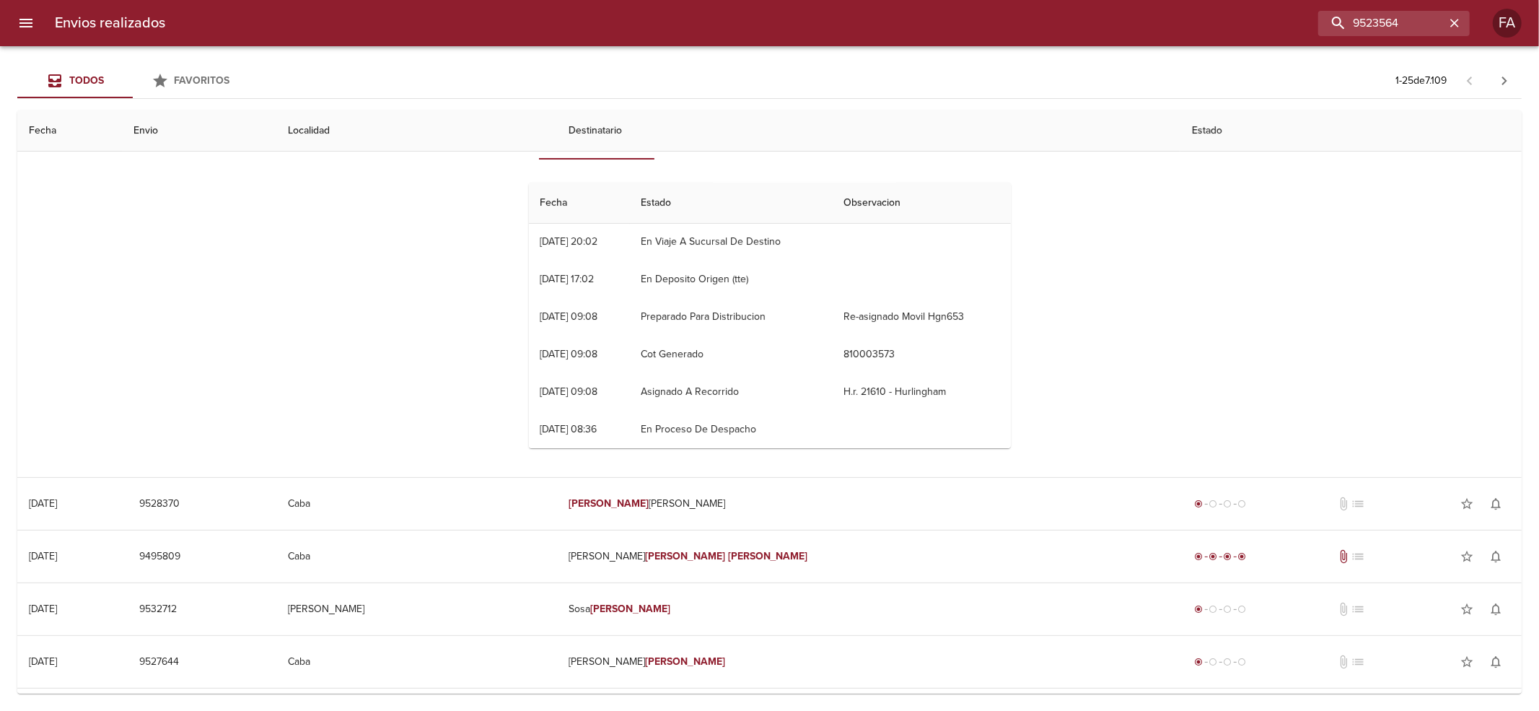 This screenshot has width=1539, height=711. I want to click on td: En Viaje A Sucursal De Destino, so click(730, 242).